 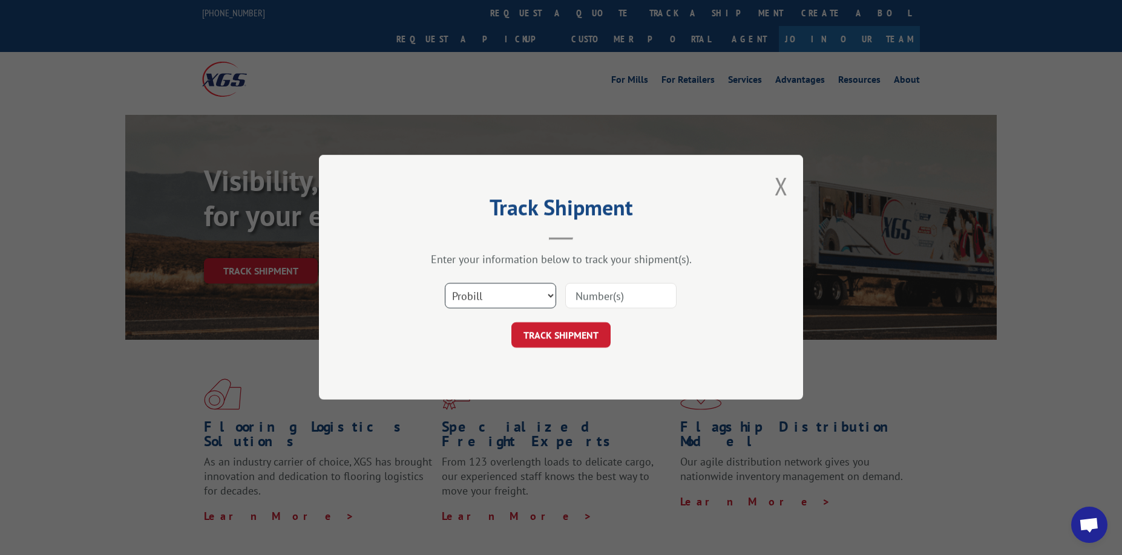 I want to click on input: Number(s), so click(x=621, y=296).